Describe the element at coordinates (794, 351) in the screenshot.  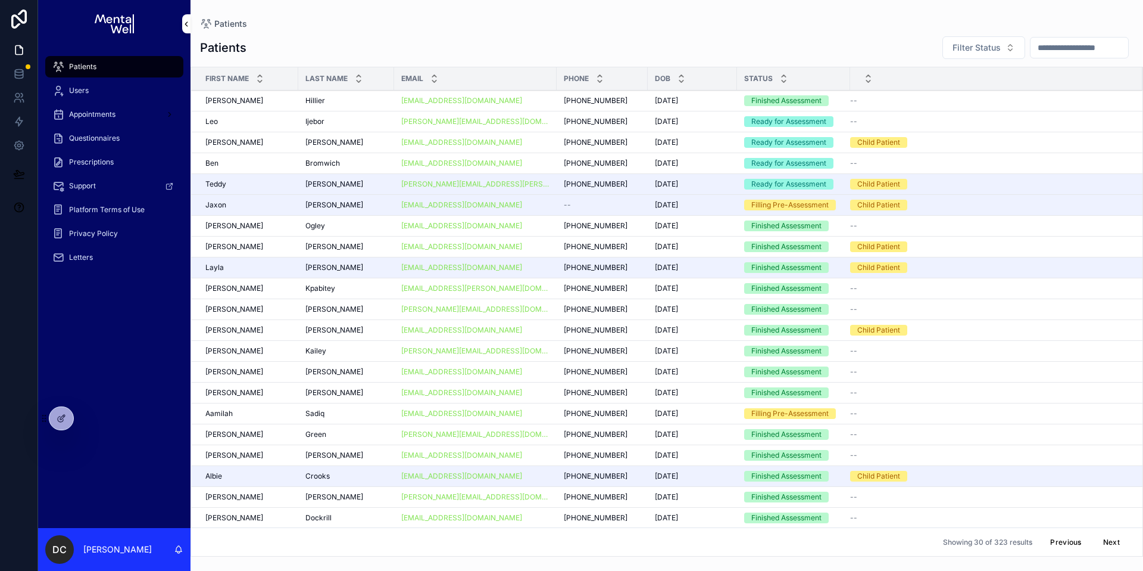
I see `a: Finished Assessment` at that location.